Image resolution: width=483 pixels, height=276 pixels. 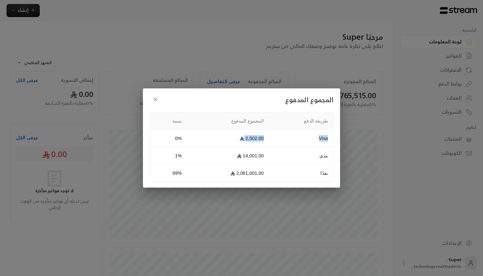 What do you see at coordinates (228, 173) in the screenshot?
I see `td: 2,061,001.00` at bounding box center [228, 173].